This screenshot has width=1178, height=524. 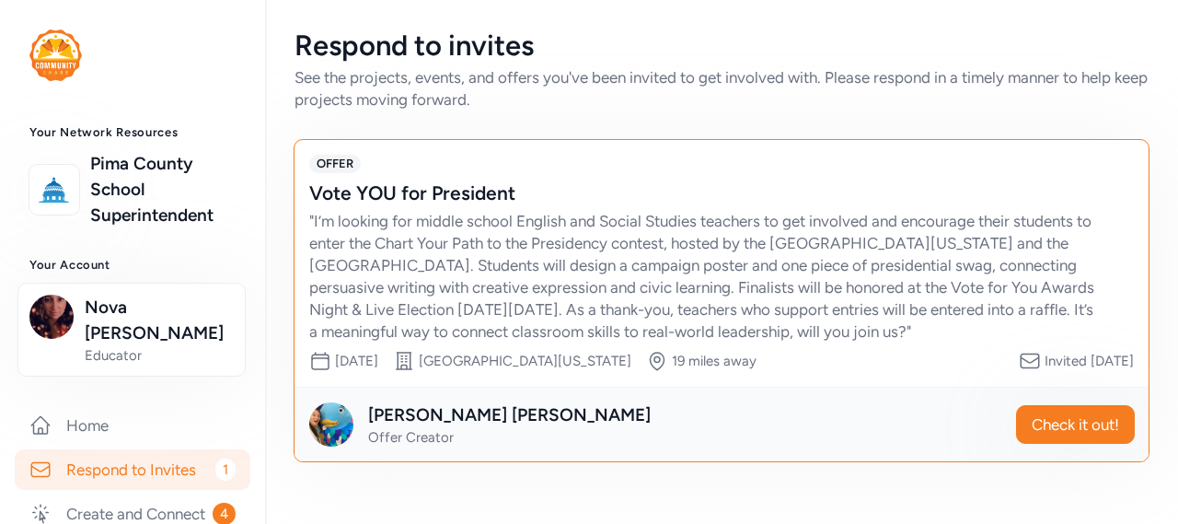 What do you see at coordinates (133, 133) in the screenshot?
I see `h3: Your Network Resources` at bounding box center [133, 133].